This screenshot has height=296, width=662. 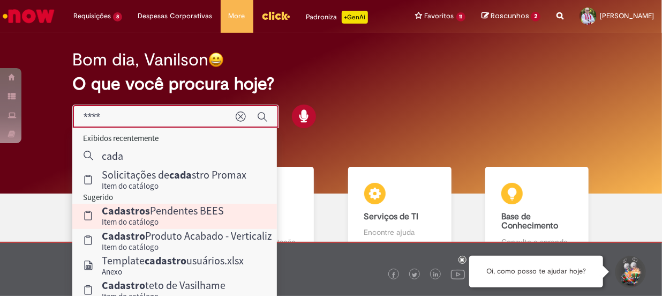 I want to click on p: Consulte e aprenda, so click(x=537, y=242).